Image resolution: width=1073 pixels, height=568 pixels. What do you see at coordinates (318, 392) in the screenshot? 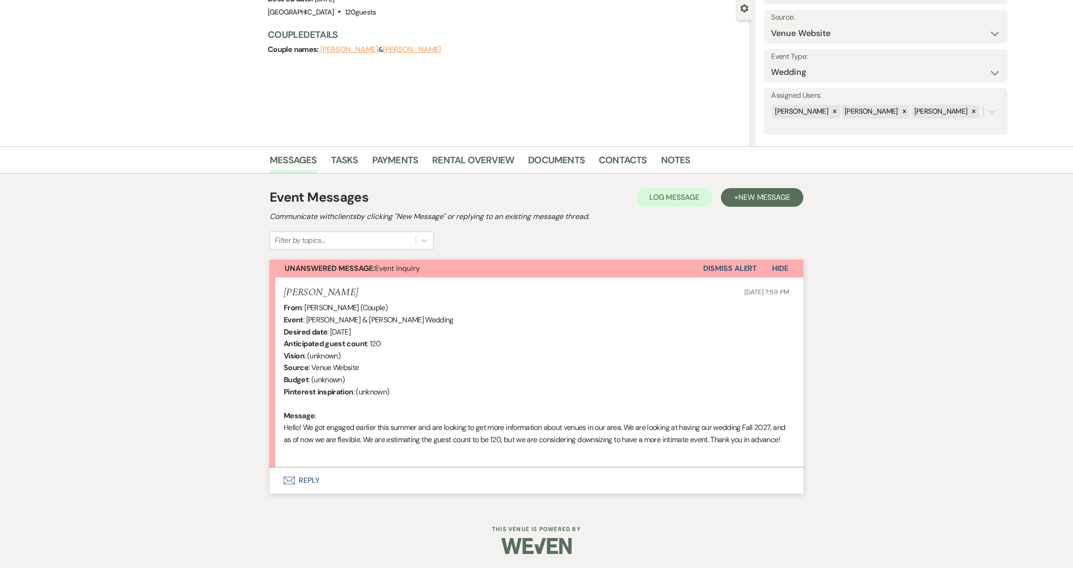
I see `b: Pinterest inspiration` at bounding box center [318, 392].